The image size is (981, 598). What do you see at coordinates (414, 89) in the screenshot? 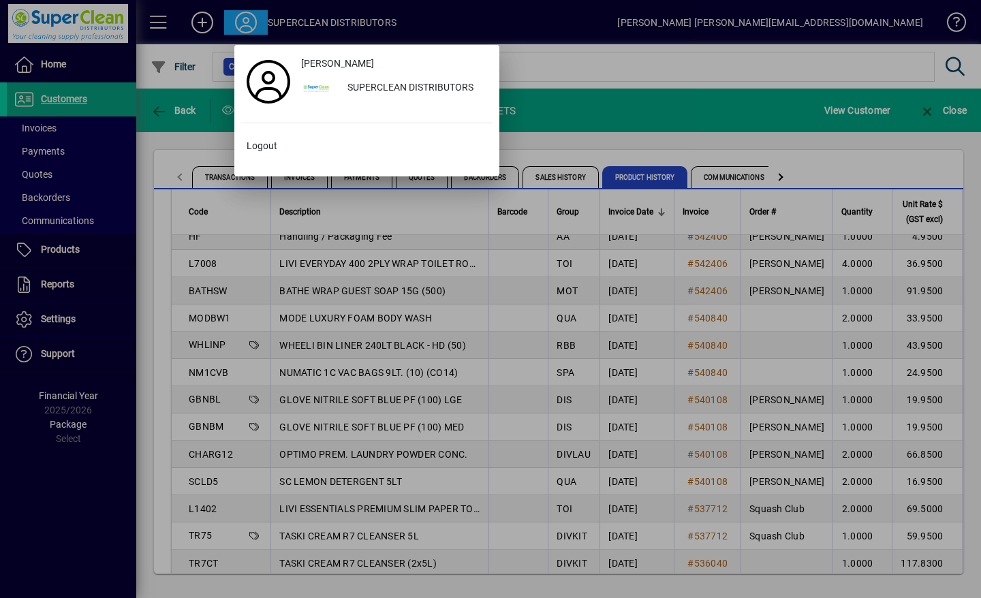
I see `div: SUPERCLEAN DISTRIBUTORS` at bounding box center [414, 89].